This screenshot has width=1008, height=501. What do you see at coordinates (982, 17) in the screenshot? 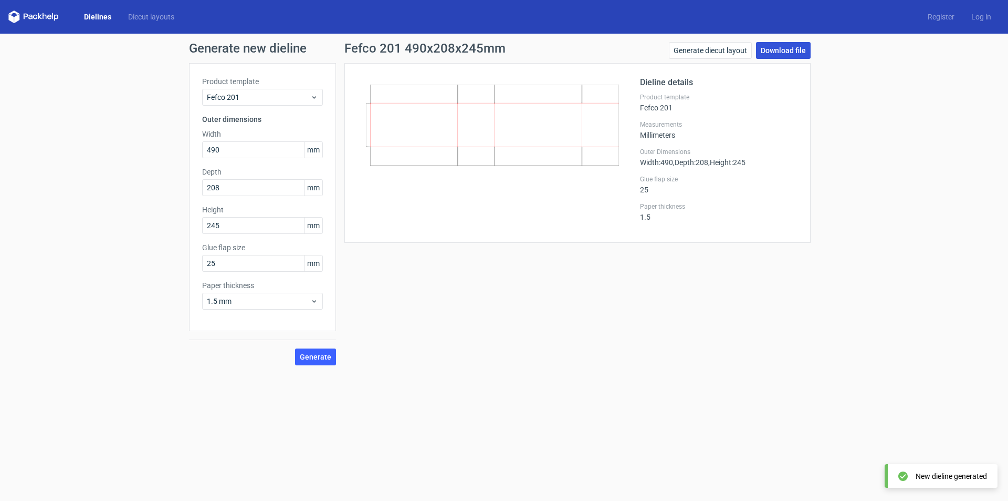
I see `a: Log in` at bounding box center [982, 17].